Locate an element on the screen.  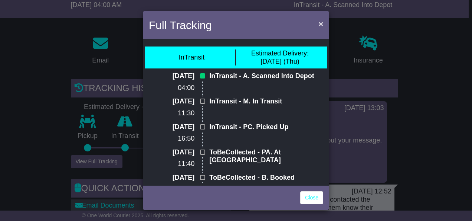
p: 11:40 is located at coordinates (172, 164).